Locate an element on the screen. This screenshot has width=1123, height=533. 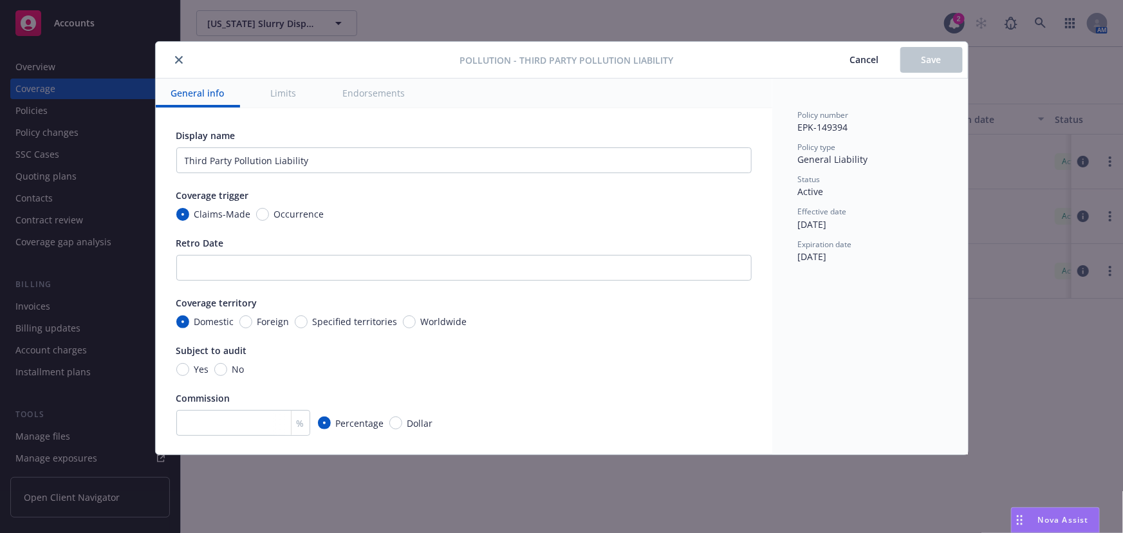
span: Retro Date is located at coordinates (200, 243).